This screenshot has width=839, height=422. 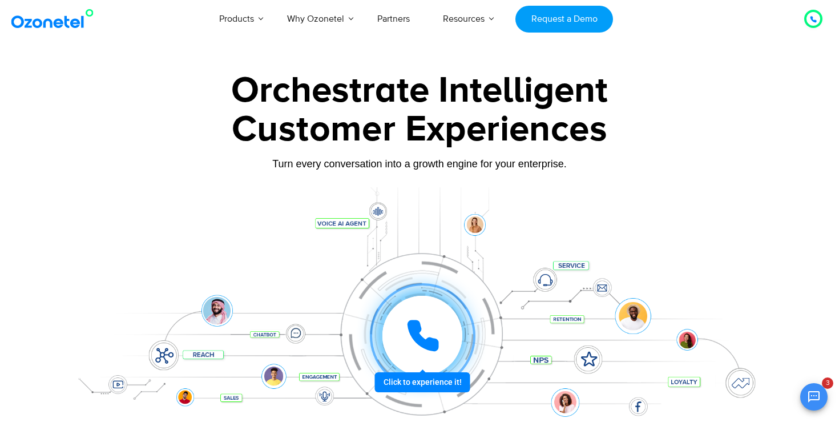 I want to click on button: Open chat, so click(x=814, y=397).